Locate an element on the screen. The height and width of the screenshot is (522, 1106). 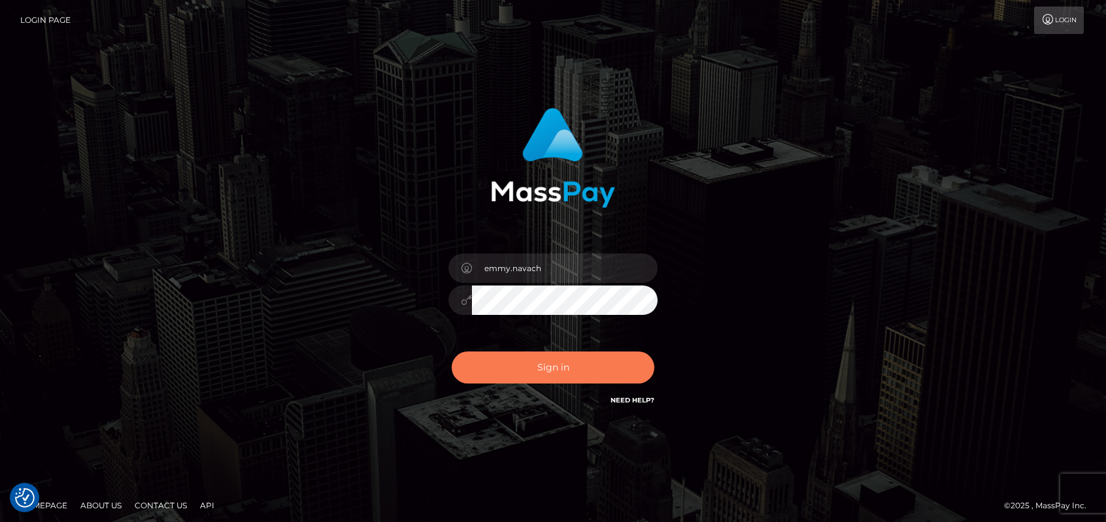
button: Sign in is located at coordinates (553, 367).